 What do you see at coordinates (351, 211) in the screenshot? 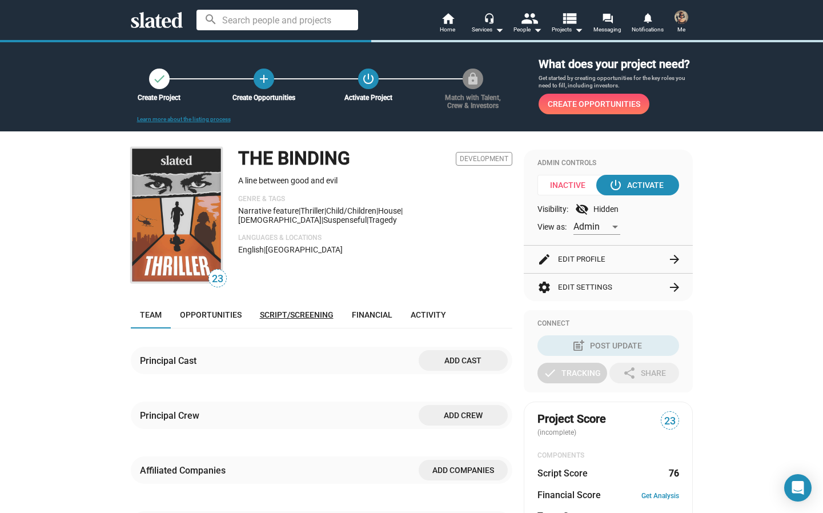
I see `span: child/children` at bounding box center [351, 211].